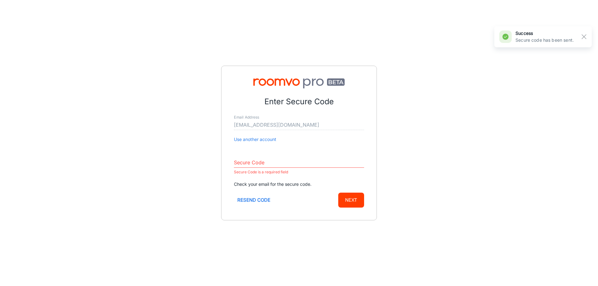  What do you see at coordinates (299, 102) in the screenshot?
I see `p: Enter Secure Code` at bounding box center [299, 102].